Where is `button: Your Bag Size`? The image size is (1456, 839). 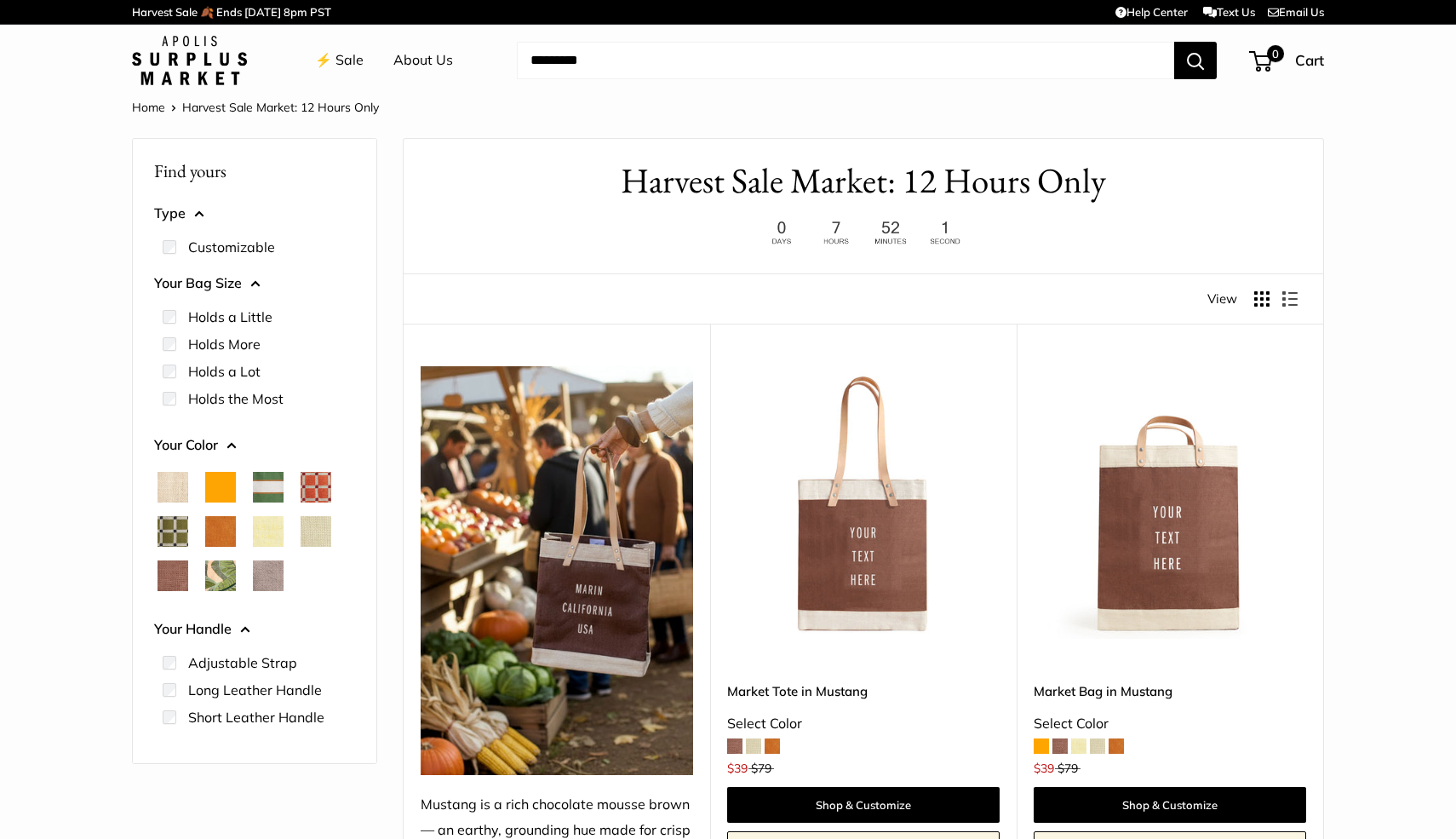 button: Your Bag Size is located at coordinates (255, 284).